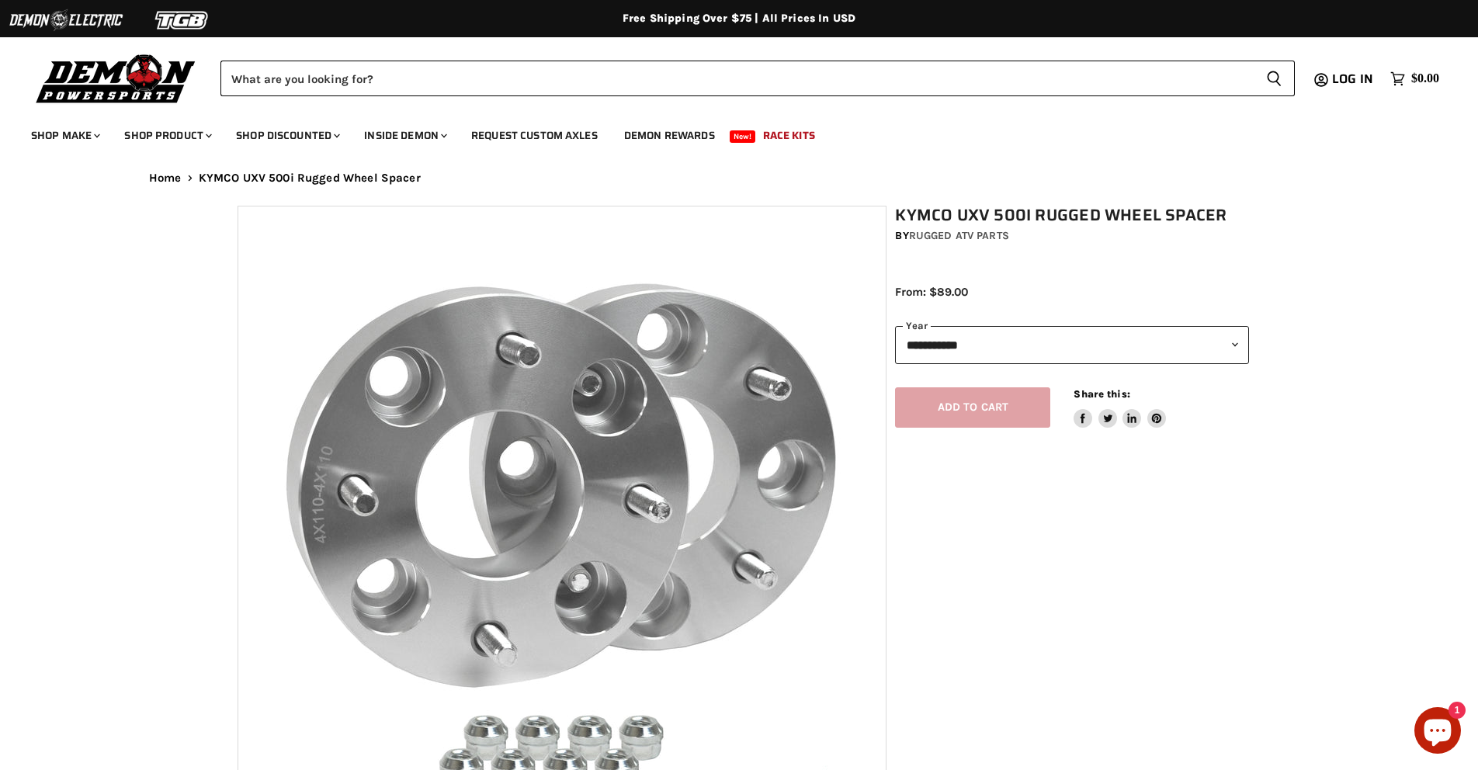 The width and height of the screenshot is (1478, 770). What do you see at coordinates (167, 135) in the screenshot?
I see `a: Shop Product` at bounding box center [167, 135].